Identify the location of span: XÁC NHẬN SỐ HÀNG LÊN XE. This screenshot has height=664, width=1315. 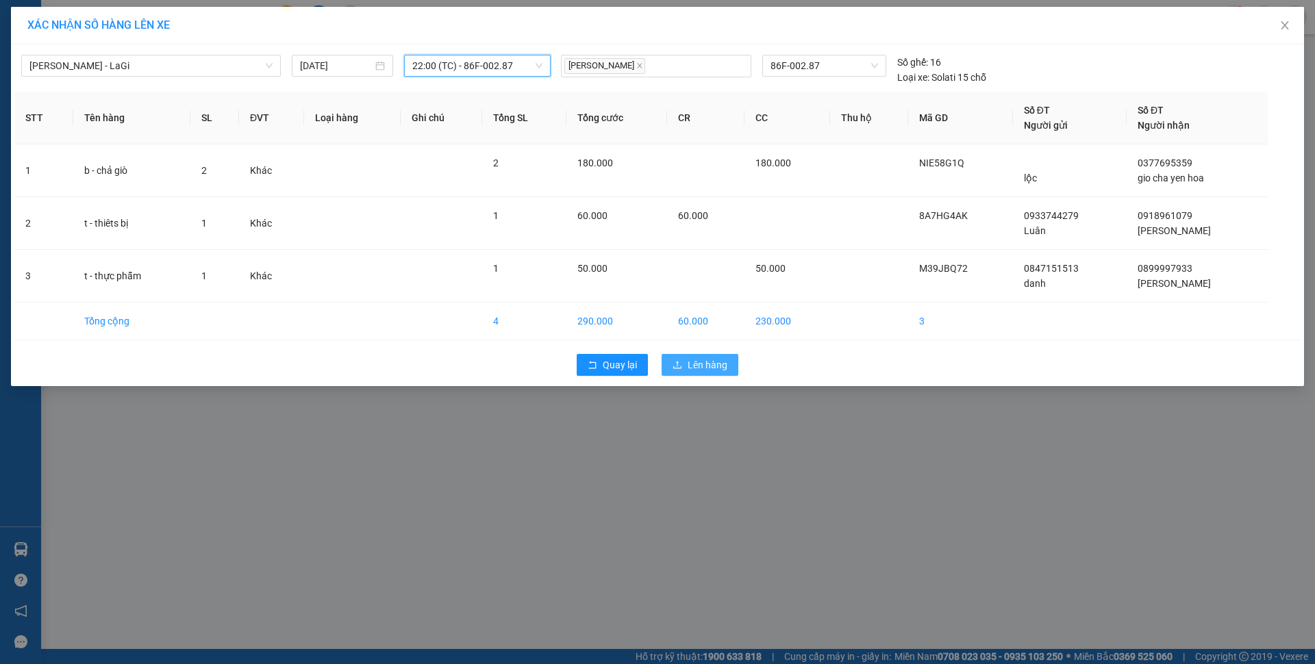
(99, 25).